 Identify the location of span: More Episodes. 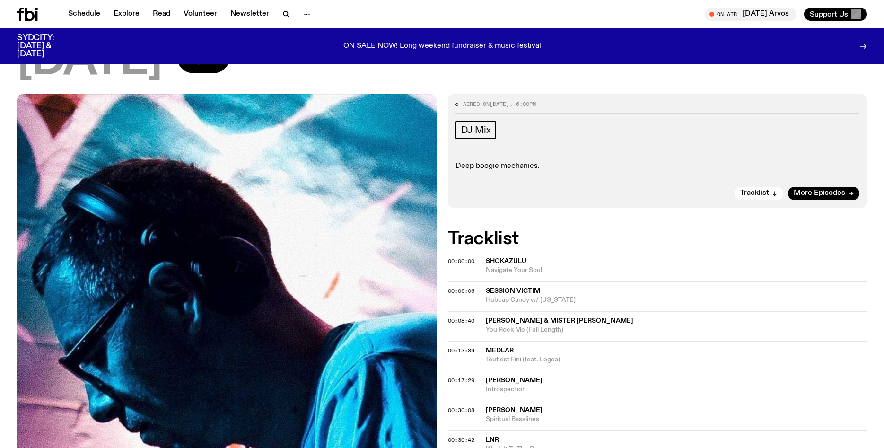
(820, 193).